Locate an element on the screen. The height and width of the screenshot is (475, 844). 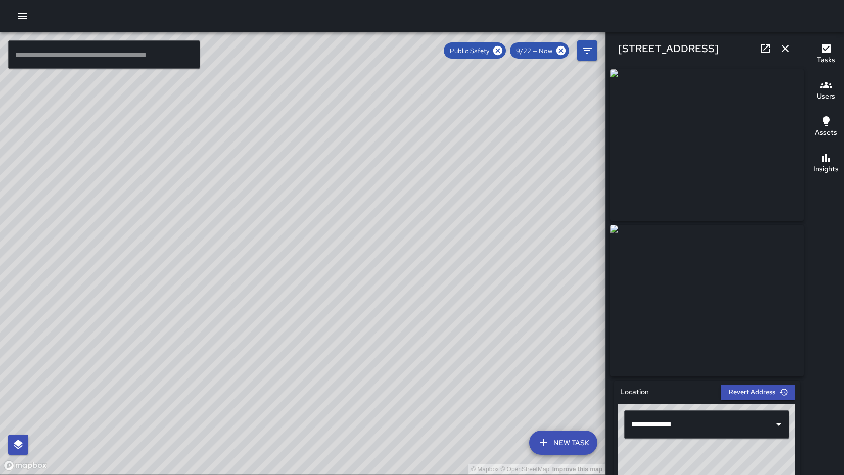
h6: Insights is located at coordinates (826, 169).